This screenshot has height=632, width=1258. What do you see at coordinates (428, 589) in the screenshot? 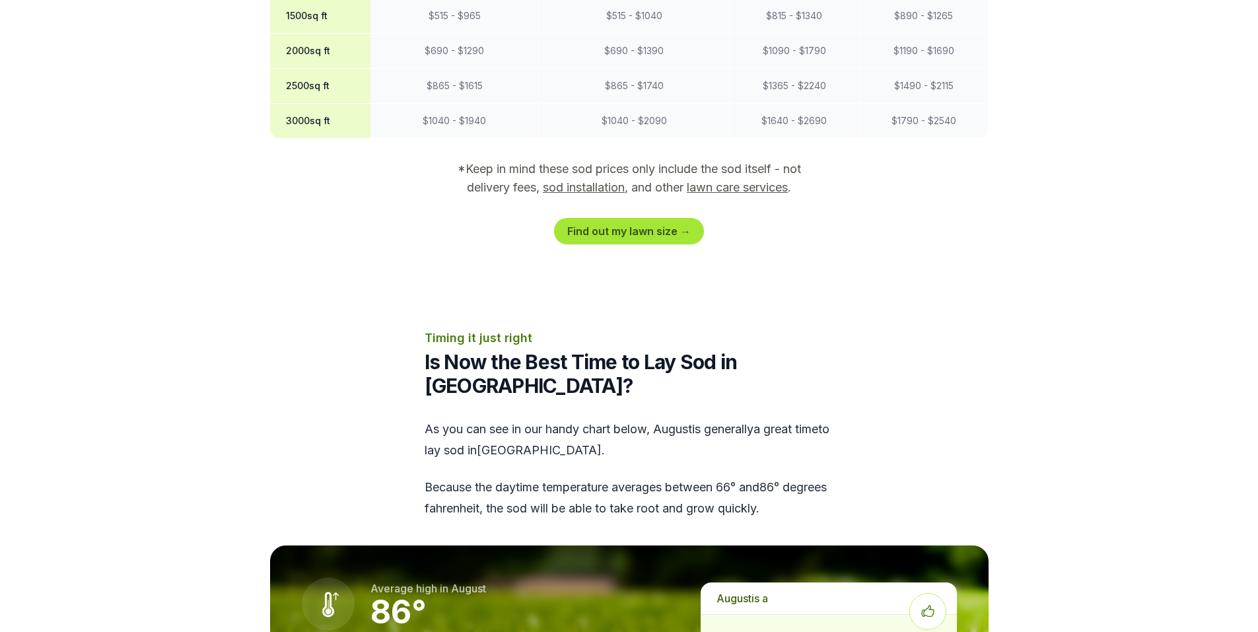
I see `p: Average high in` at bounding box center [428, 589].